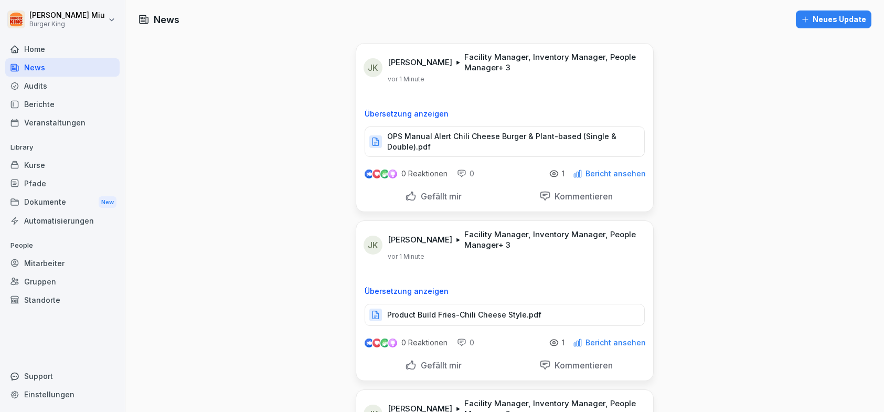  Describe the element at coordinates (62, 220) in the screenshot. I see `a: Automatisierungen` at that location.